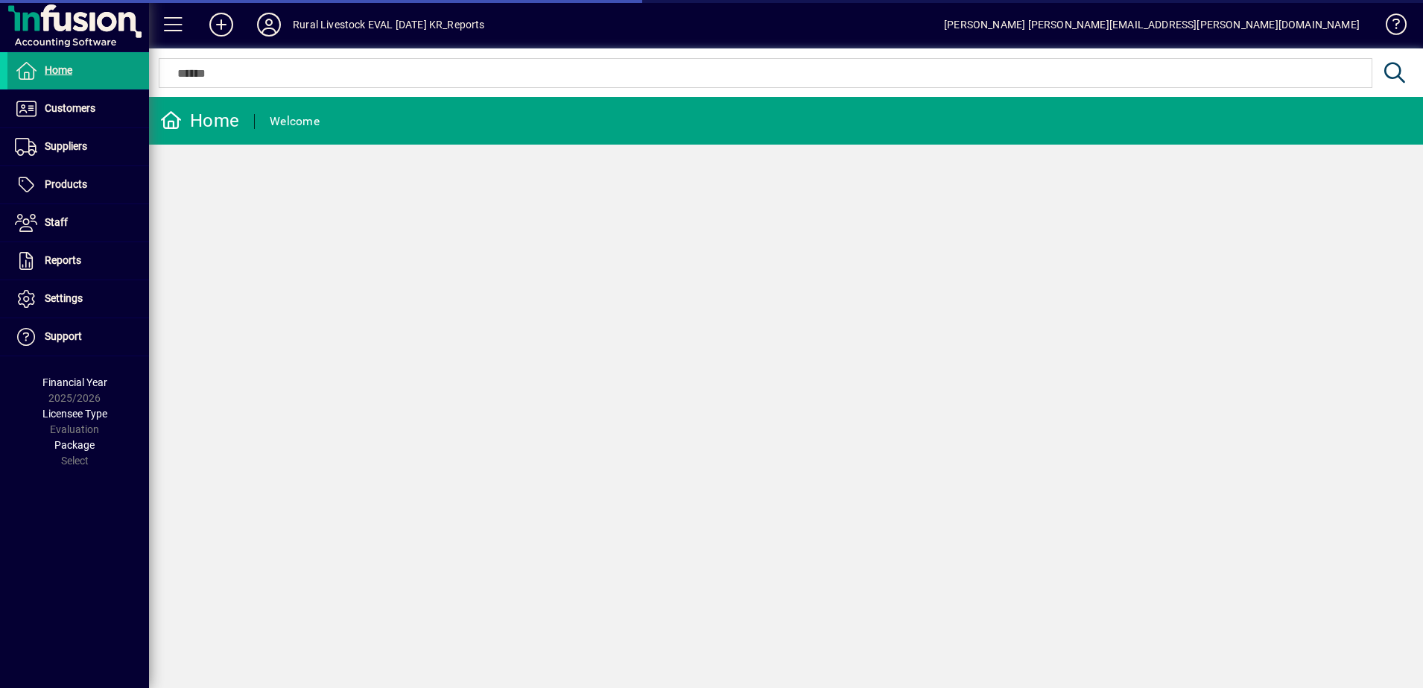 Image resolution: width=1423 pixels, height=688 pixels. What do you see at coordinates (221, 25) in the screenshot?
I see `button: Add` at bounding box center [221, 25].